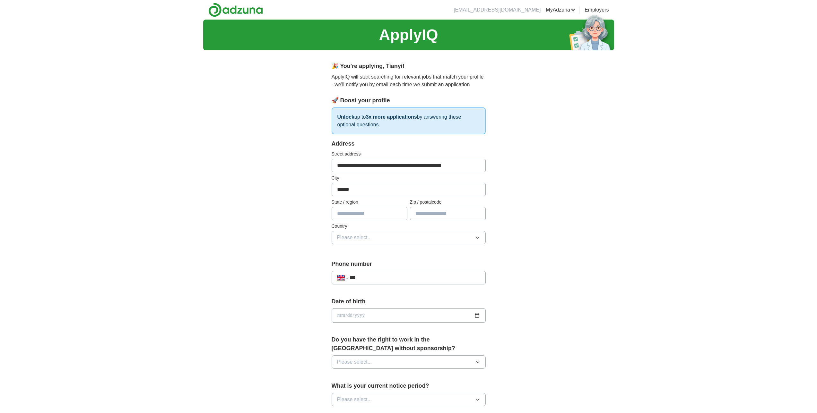  What do you see at coordinates (391, 117) in the screenshot?
I see `strong: 3x more applications` at bounding box center [391, 117].